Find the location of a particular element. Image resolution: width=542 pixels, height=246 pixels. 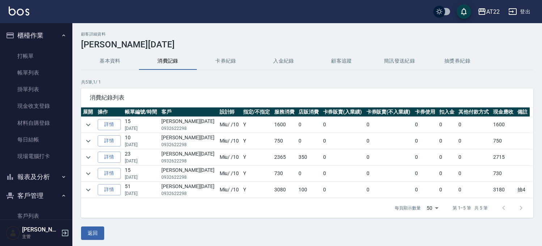

th: 扣入金 is located at coordinates (447, 112).